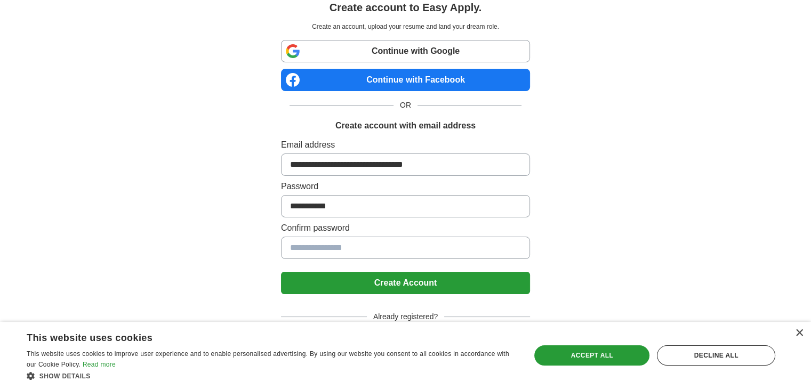 This screenshot has height=389, width=811. I want to click on span: OR, so click(405, 105).